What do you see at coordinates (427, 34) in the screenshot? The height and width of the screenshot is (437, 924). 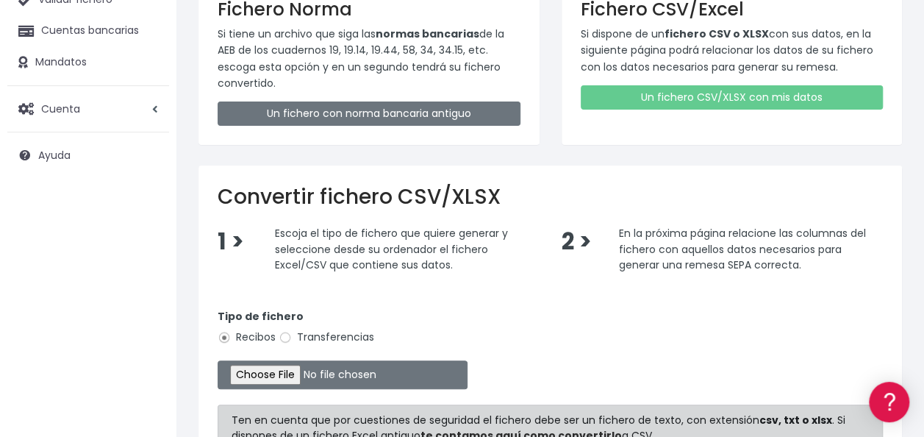 I see `strong: normas bancarias` at bounding box center [427, 34].